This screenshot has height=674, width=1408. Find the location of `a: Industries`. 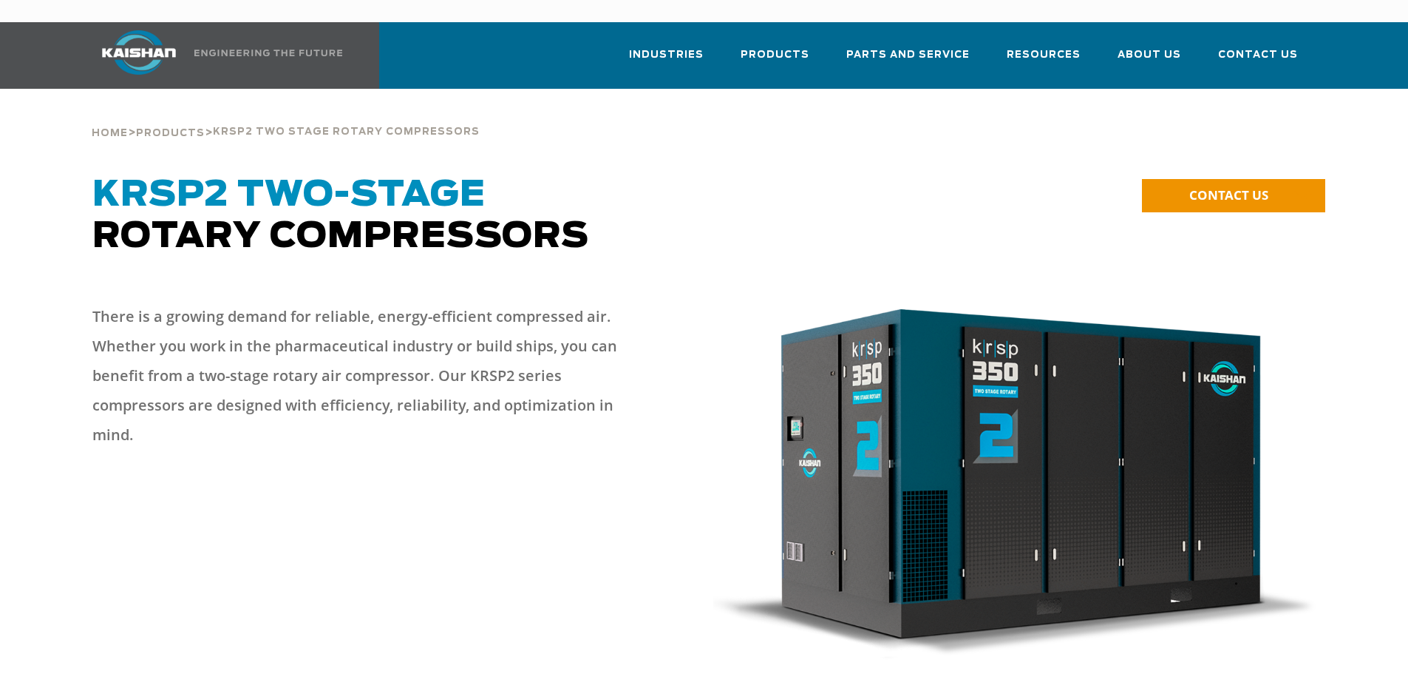

a: Industries is located at coordinates (666, 61).